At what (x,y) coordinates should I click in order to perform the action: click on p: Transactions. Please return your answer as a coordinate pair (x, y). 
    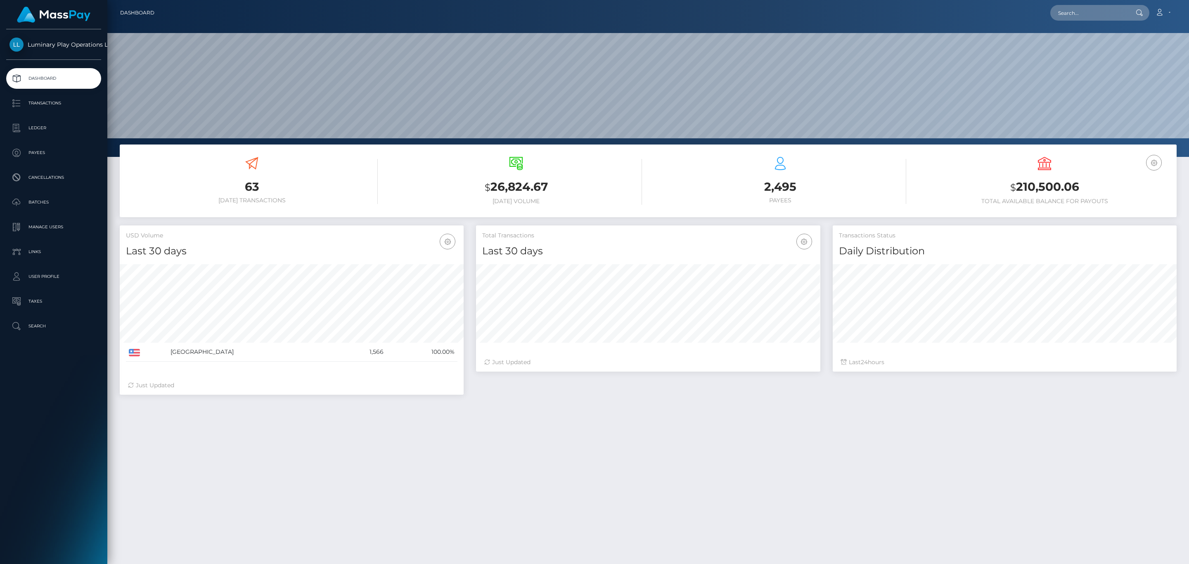
    Looking at the image, I should click on (54, 103).